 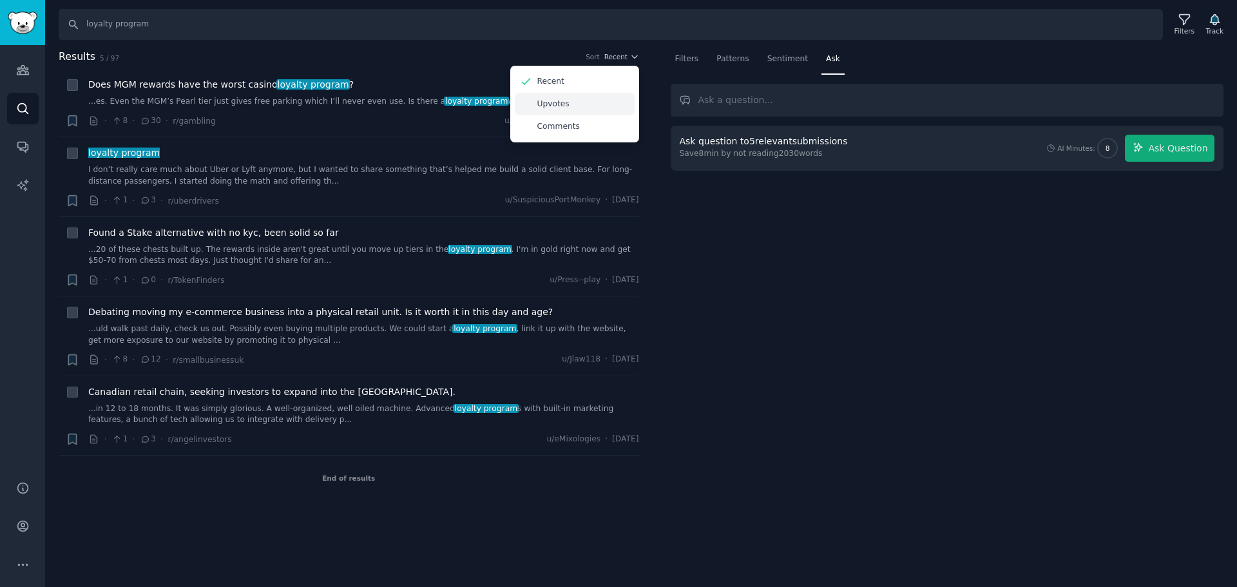 I want to click on span: Debating moving my e-commerce business into a physical retail unit. Is it worth it in this day an..., so click(x=320, y=312).